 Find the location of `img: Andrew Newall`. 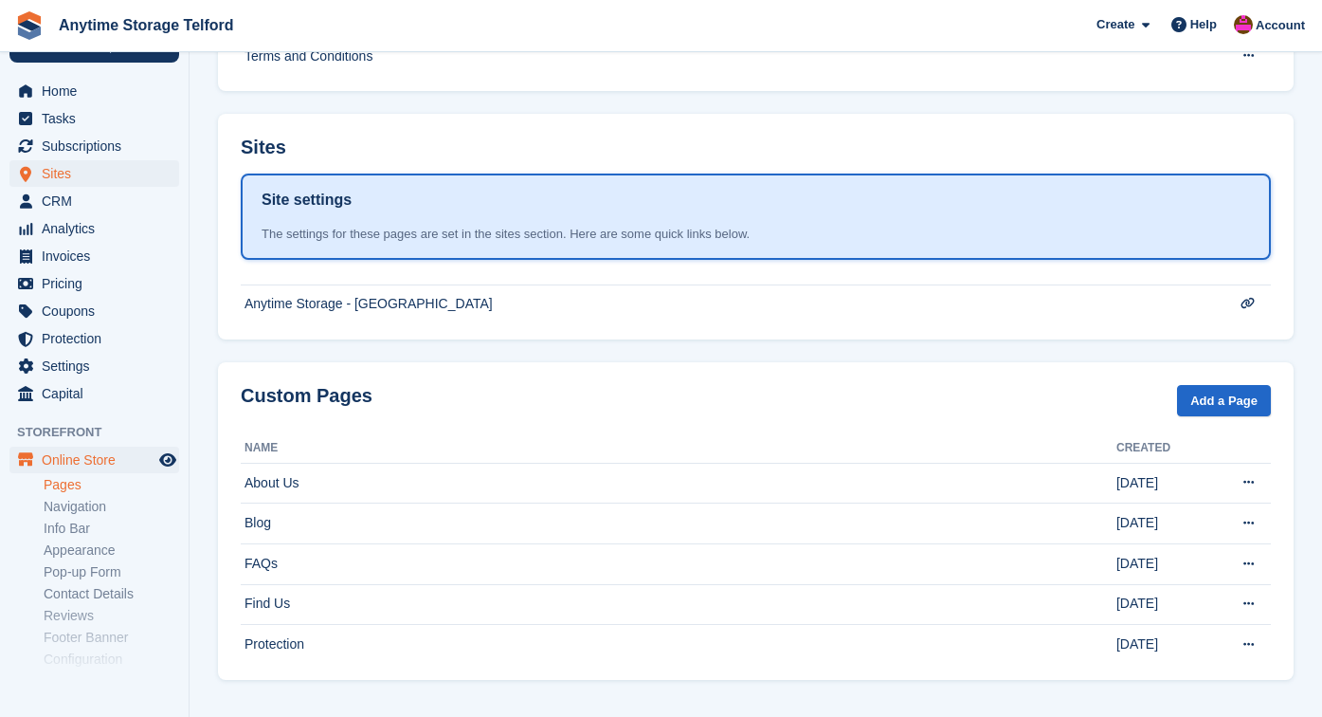

img: Andrew Newall is located at coordinates (1244, 25).